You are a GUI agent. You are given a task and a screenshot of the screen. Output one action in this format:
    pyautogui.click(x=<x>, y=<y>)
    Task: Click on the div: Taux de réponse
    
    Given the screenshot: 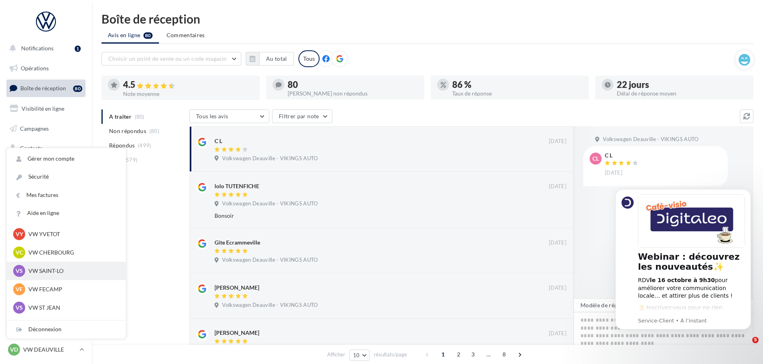 What is the action you would take?
    pyautogui.click(x=517, y=93)
    